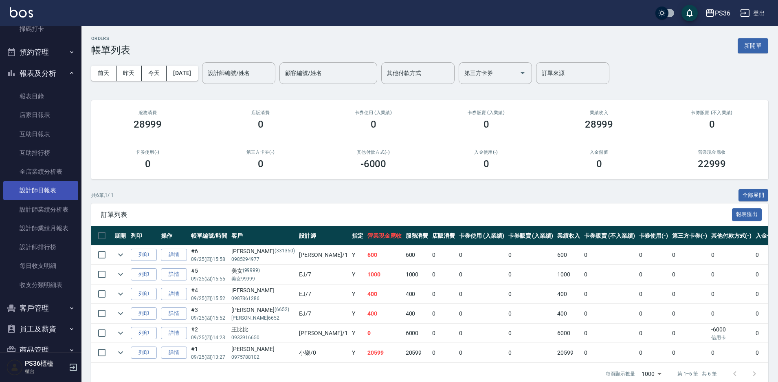 The image size is (778, 382). Describe the element at coordinates (147, 112) in the screenshot. I see `h3: 服務消費` at that location.